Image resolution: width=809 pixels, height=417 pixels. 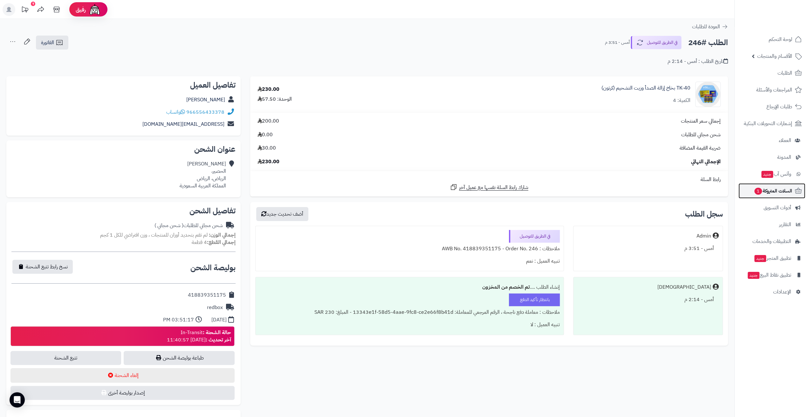 I want to click on span: الفاتورة, so click(x=47, y=43).